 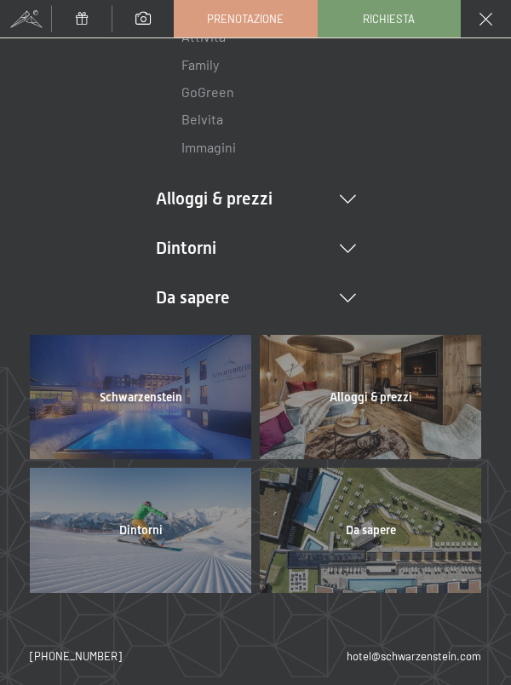 What do you see at coordinates (371, 397) in the screenshot?
I see `span: Alloggi & prezzi` at bounding box center [371, 397].